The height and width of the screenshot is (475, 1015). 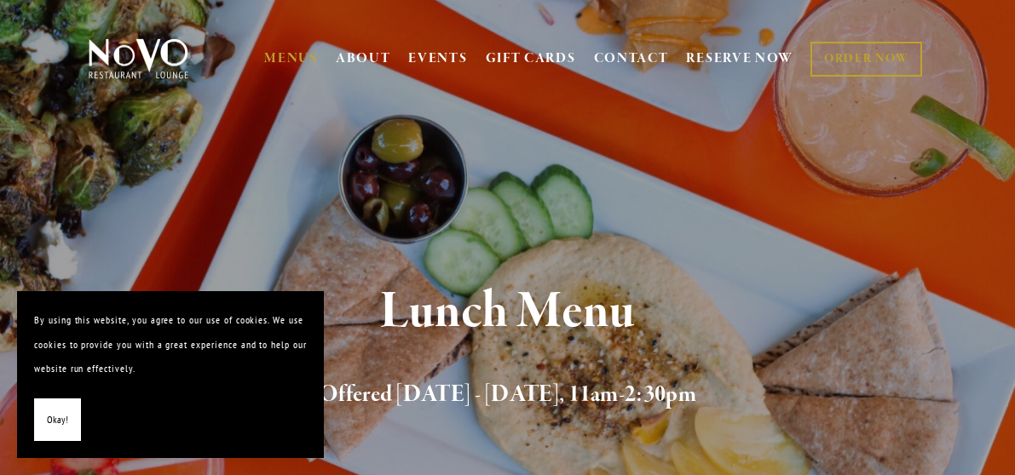 What do you see at coordinates (507, 312) in the screenshot?
I see `h1: Lunch Menu` at bounding box center [507, 312].